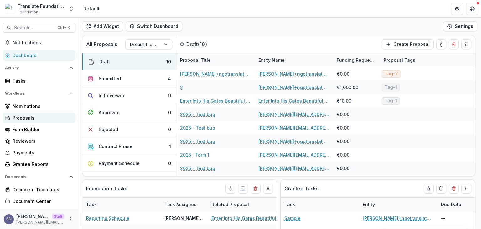 Image resolution: width=481 pixels, height=229 pixels. Describe the element at coordinates (451, 204) in the screenshot. I see `div: Due Date` at that location.